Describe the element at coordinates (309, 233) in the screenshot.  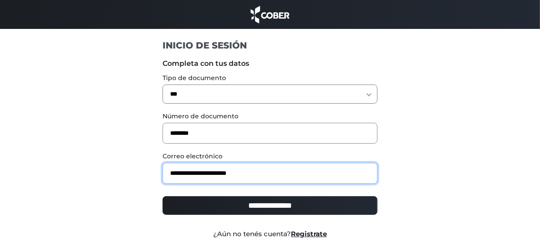
I see `a: Registrate` at that location.